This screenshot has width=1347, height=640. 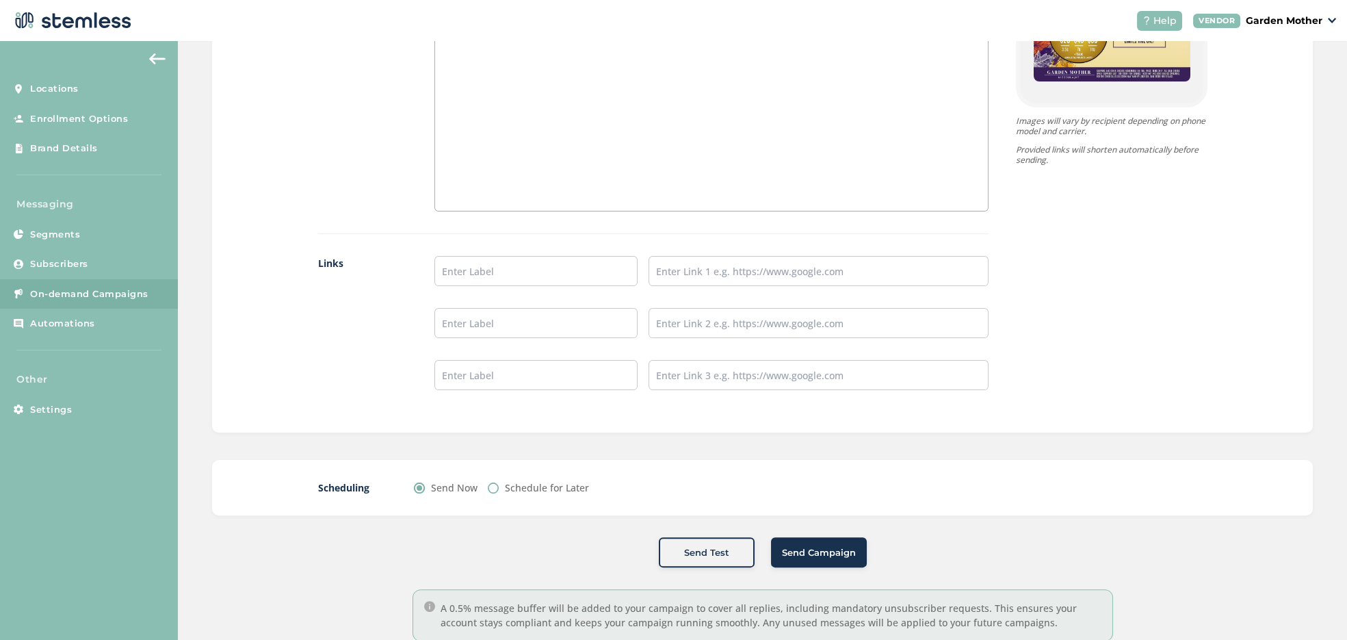 What do you see at coordinates (819, 553) in the screenshot?
I see `span: Send Campaign` at bounding box center [819, 553].